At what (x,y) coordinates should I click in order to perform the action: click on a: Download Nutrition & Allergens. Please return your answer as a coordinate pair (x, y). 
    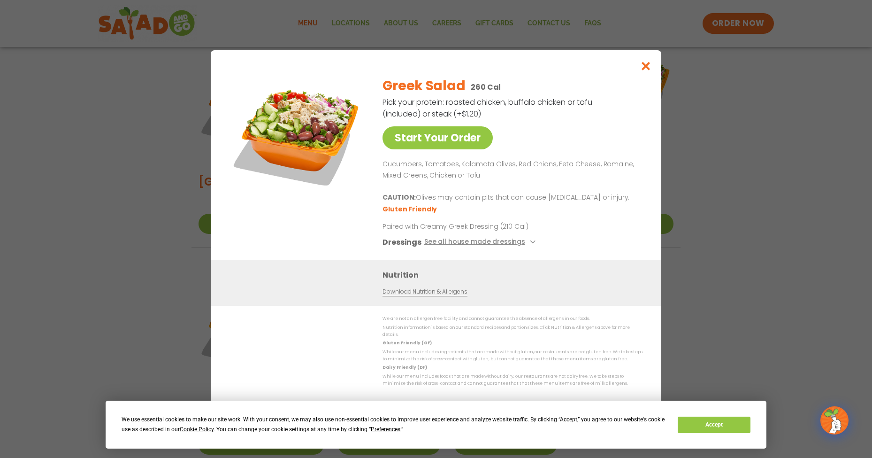
    Looking at the image, I should click on (425, 292).